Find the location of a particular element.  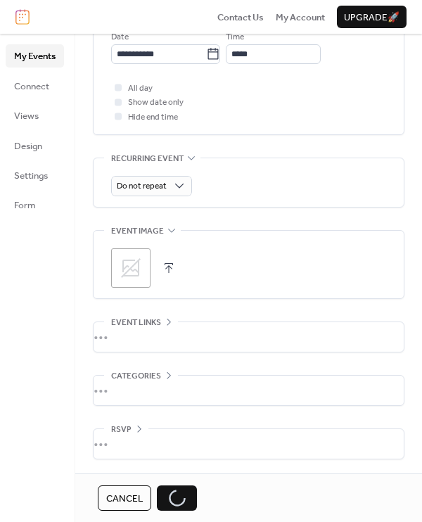

a: My Events is located at coordinates (34, 56).